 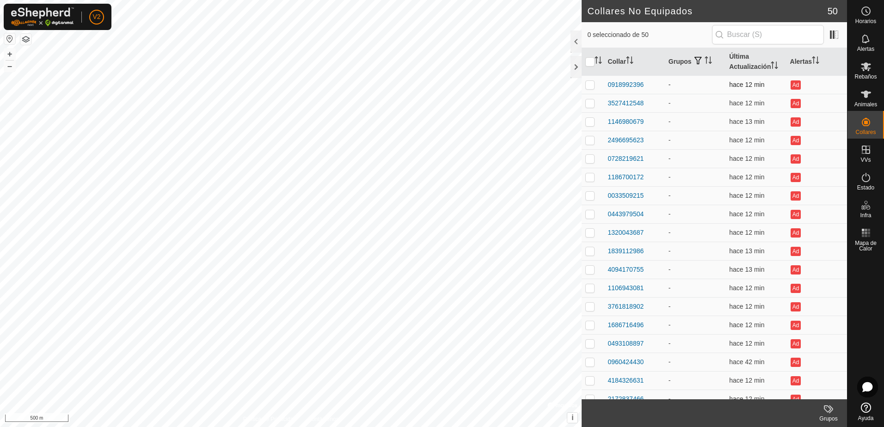 I want to click on span: Estado, so click(x=865, y=188).